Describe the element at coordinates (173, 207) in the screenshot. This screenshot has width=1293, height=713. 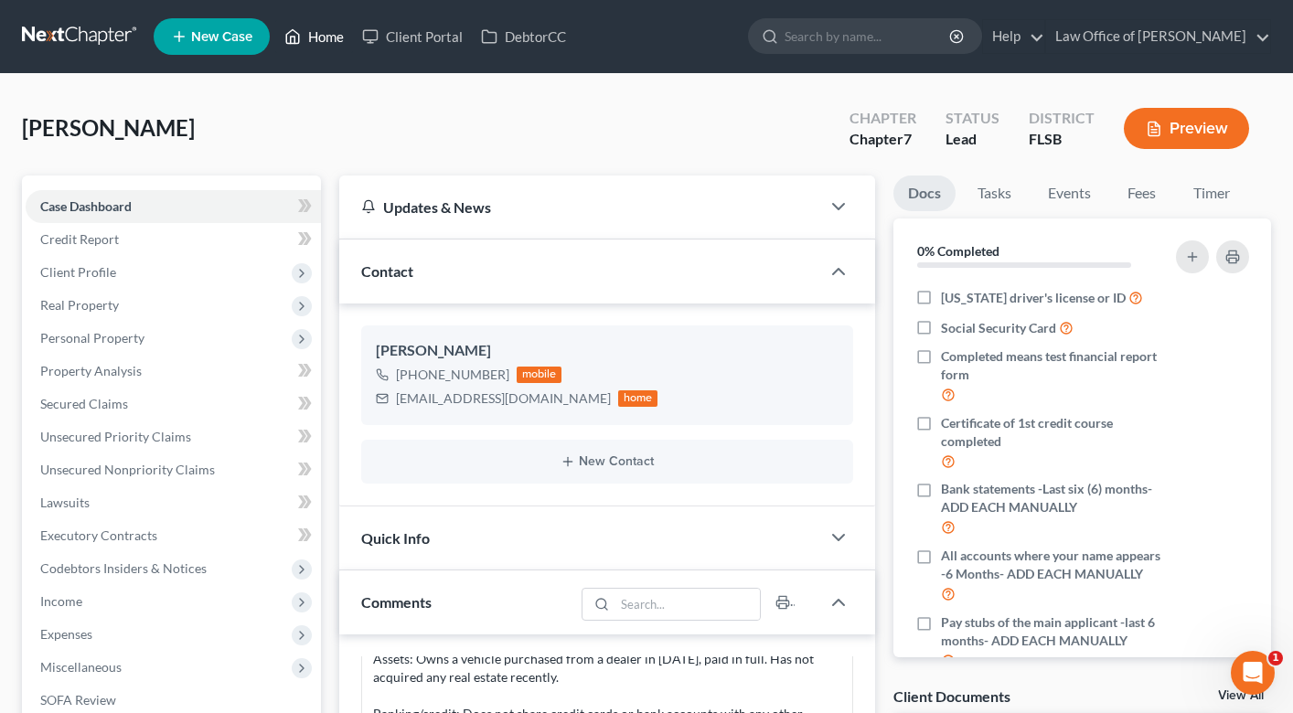
I see `a: Case Dashboard` at that location.